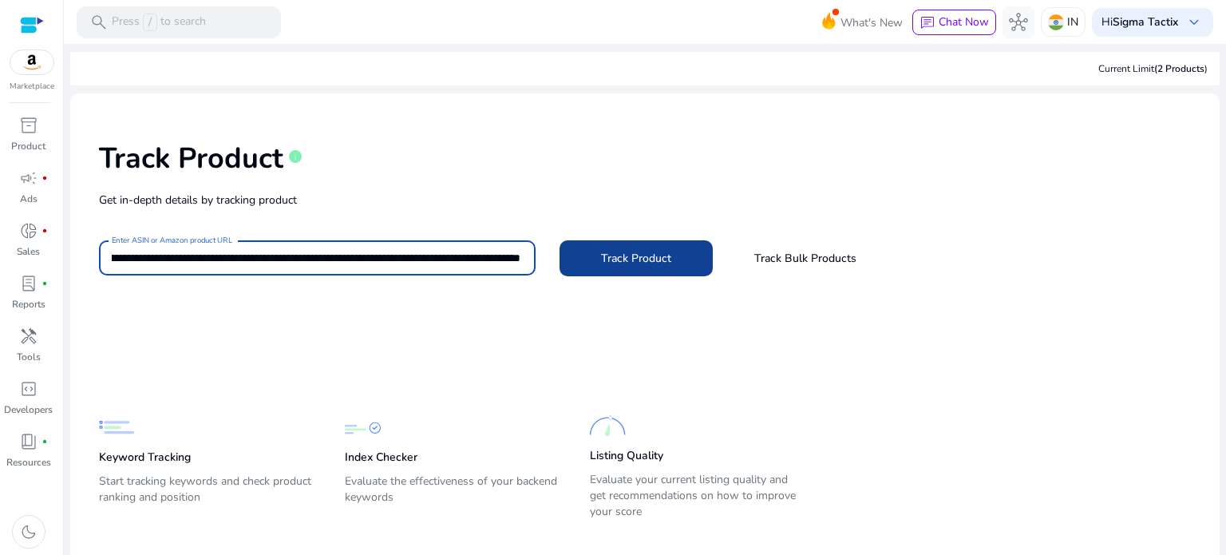  I want to click on button: Track Product, so click(636, 258).